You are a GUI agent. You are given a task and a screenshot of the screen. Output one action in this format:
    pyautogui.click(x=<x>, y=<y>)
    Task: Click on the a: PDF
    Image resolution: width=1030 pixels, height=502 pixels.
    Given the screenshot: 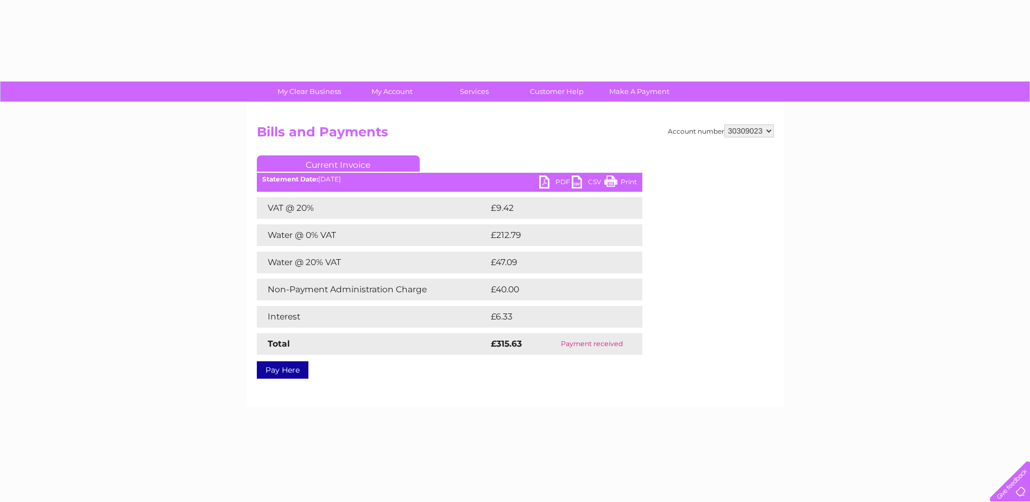 What is the action you would take?
    pyautogui.click(x=556, y=183)
    